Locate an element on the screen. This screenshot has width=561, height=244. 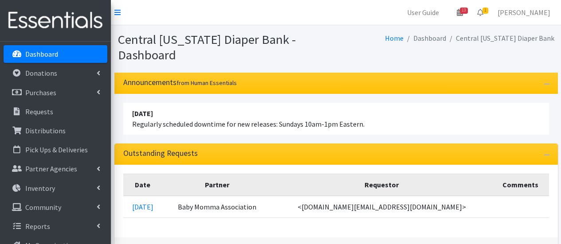
a: Partner Agencies is located at coordinates (55, 169).